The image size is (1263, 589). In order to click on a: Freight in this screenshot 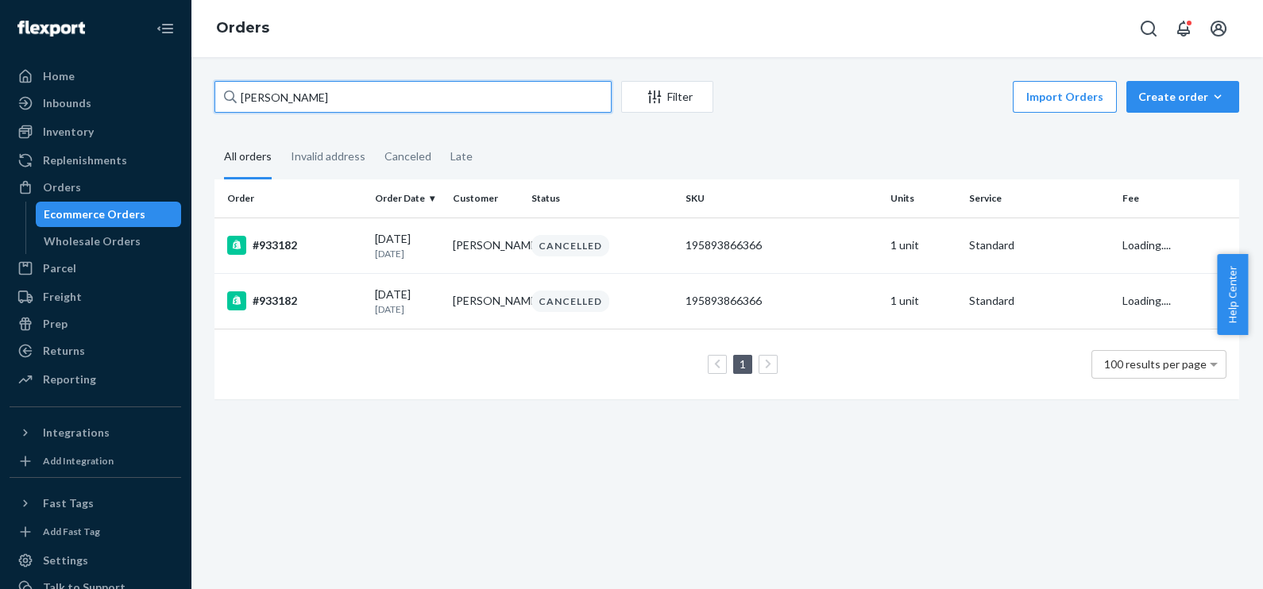, I will do `click(95, 297)`.